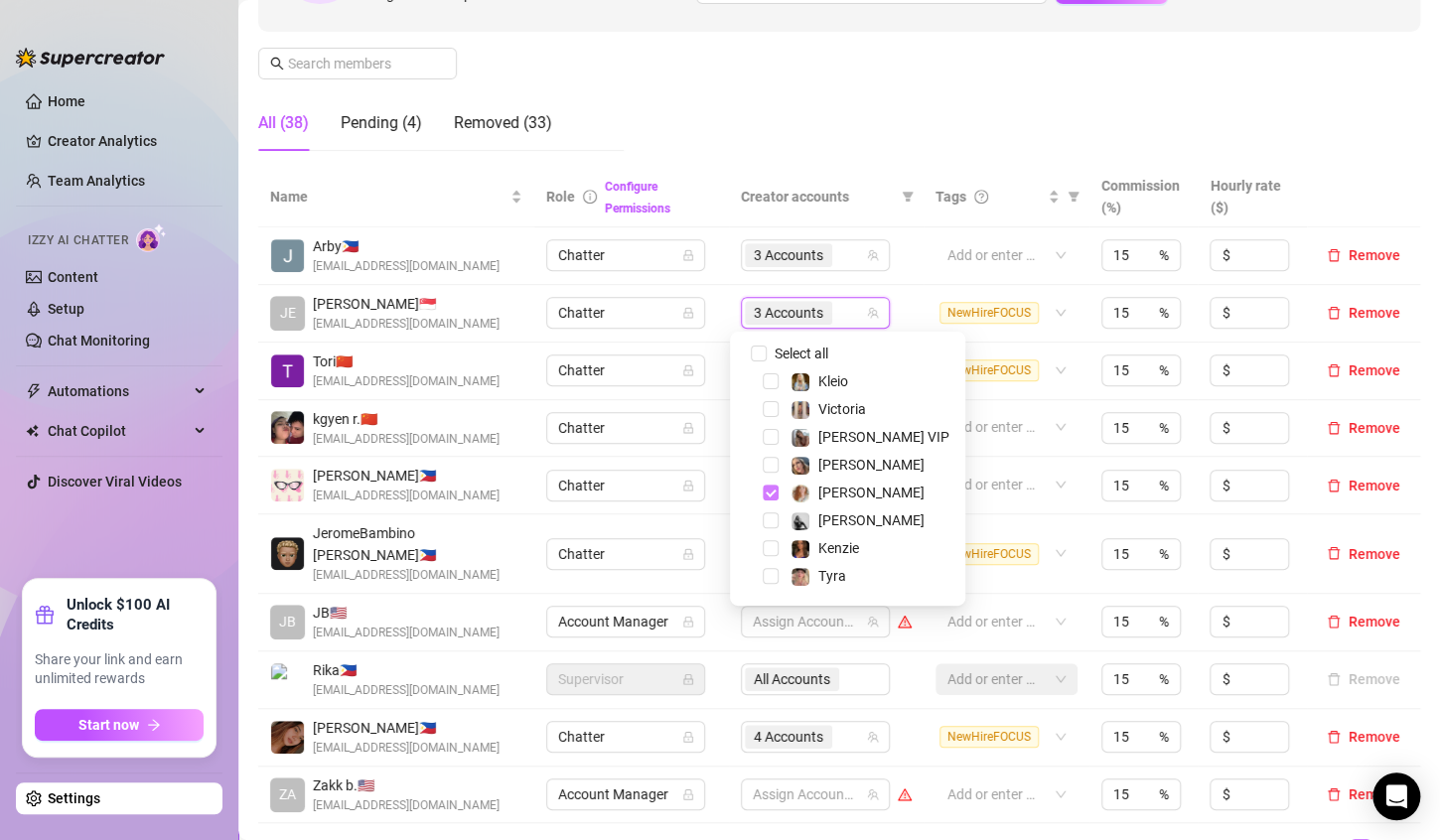  Describe the element at coordinates (114, 482) in the screenshot. I see `a: Discover Viral Videos` at that location.